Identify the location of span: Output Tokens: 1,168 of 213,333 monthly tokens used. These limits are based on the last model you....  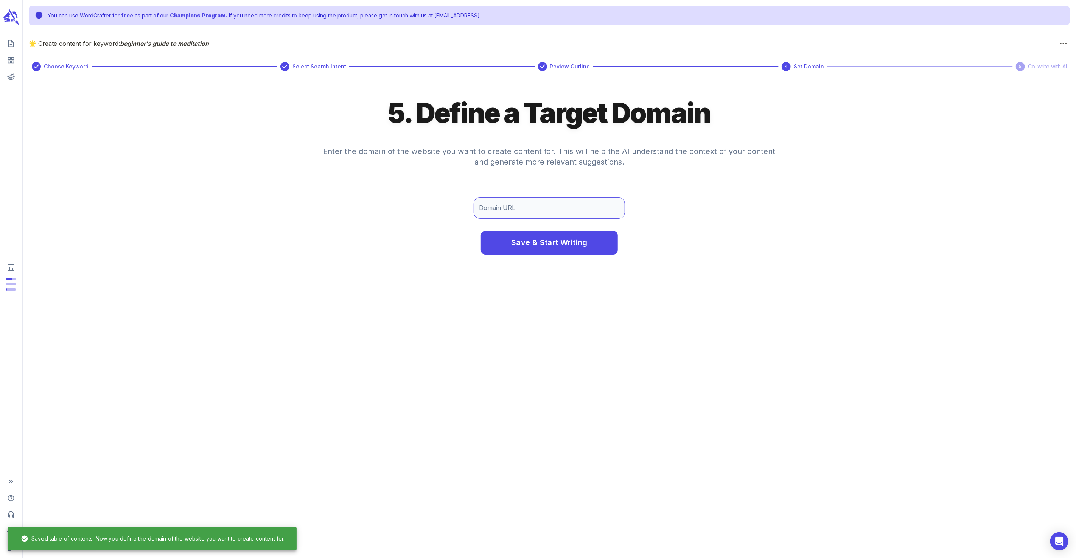
(11, 284).